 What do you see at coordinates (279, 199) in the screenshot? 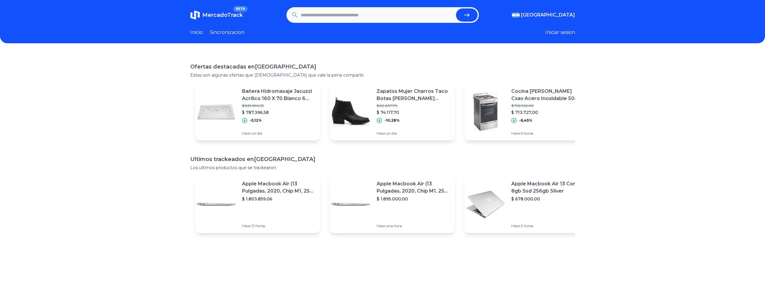
I see `p: $ 1.803.859,06` at bounding box center [279, 199].